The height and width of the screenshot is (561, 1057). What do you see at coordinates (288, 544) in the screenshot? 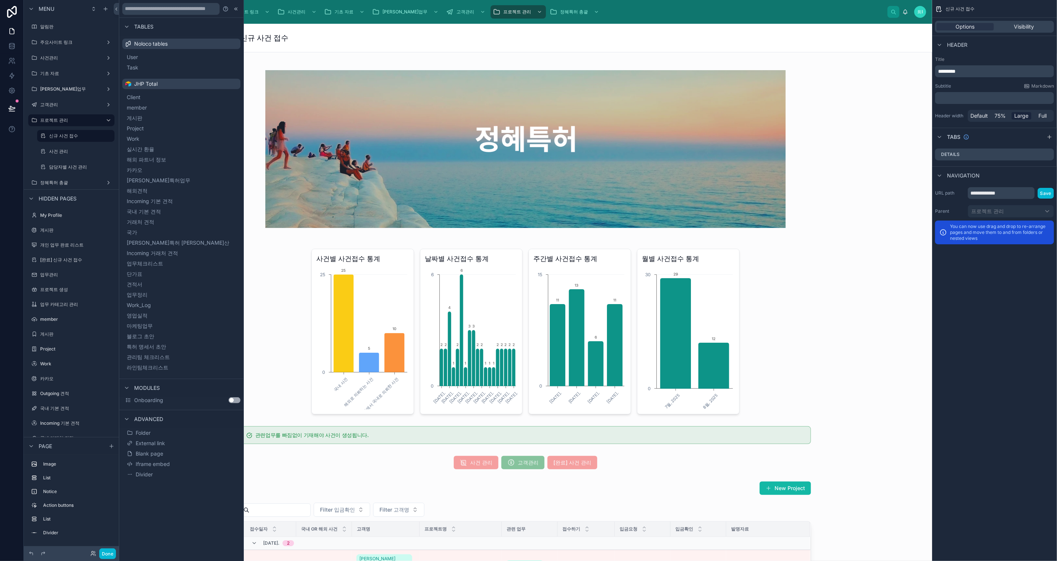
I see `div: 2` at bounding box center [288, 544].